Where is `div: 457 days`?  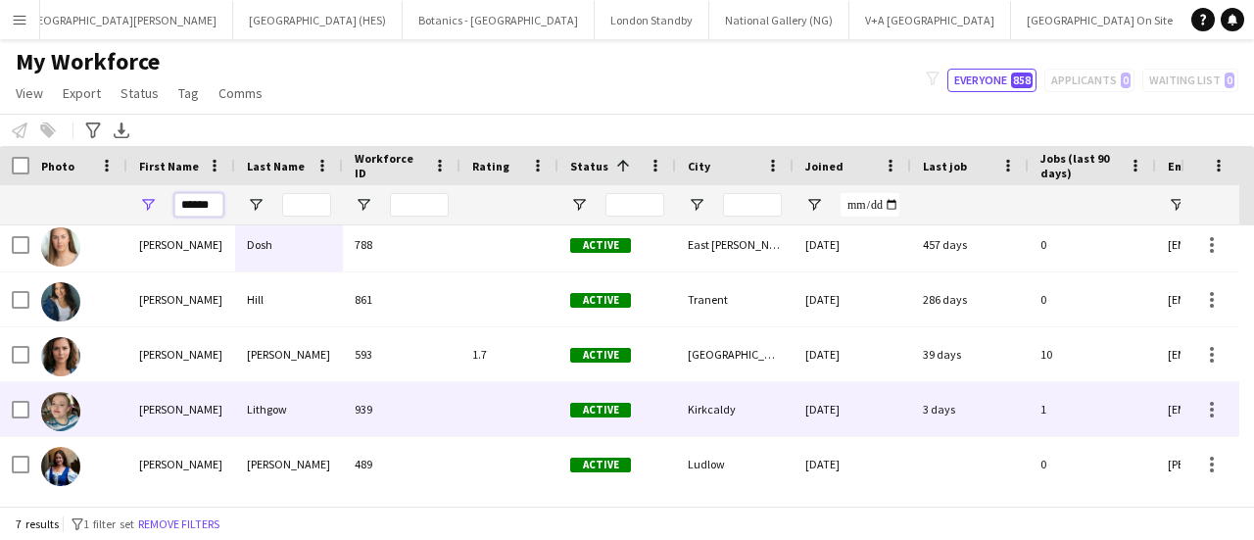 div: 457 days is located at coordinates (970, 244).